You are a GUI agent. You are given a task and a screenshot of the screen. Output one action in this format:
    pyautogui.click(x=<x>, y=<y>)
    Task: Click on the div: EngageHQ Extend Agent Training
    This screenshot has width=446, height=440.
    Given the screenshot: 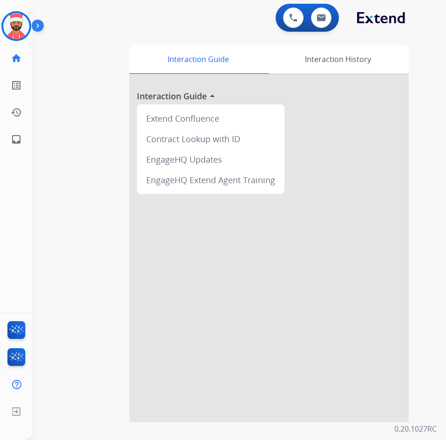 What is the action you would take?
    pyautogui.click(x=211, y=180)
    